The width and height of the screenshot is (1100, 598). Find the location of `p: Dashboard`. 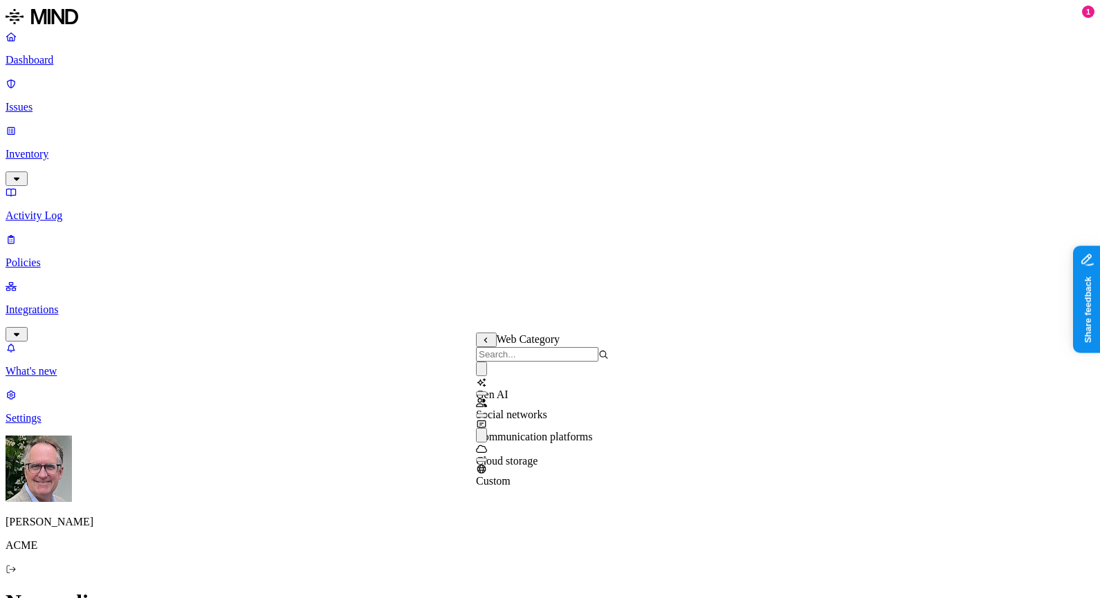

p: Dashboard is located at coordinates (550, 60).